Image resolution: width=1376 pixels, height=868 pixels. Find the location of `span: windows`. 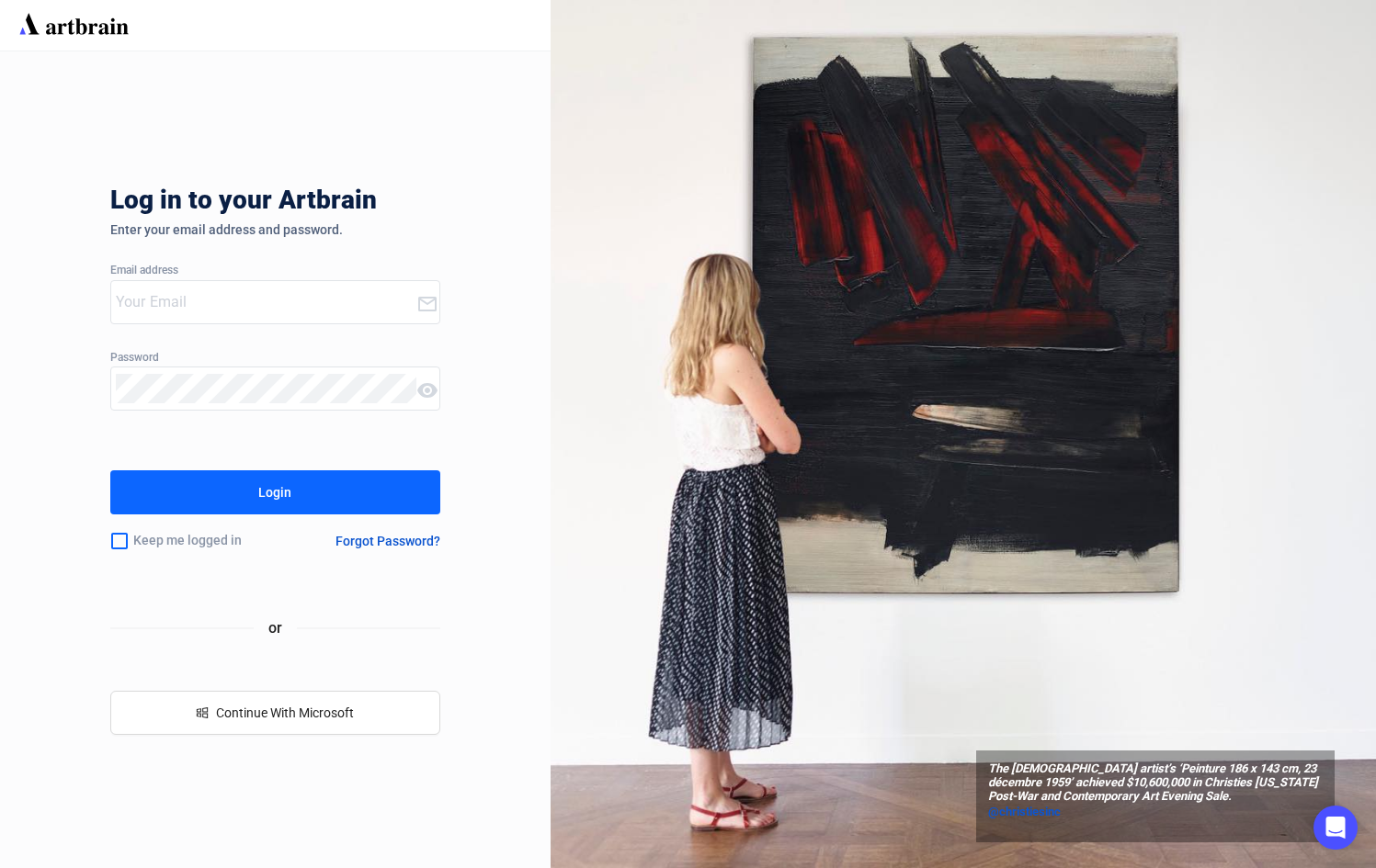

span: windows is located at coordinates (202, 712).